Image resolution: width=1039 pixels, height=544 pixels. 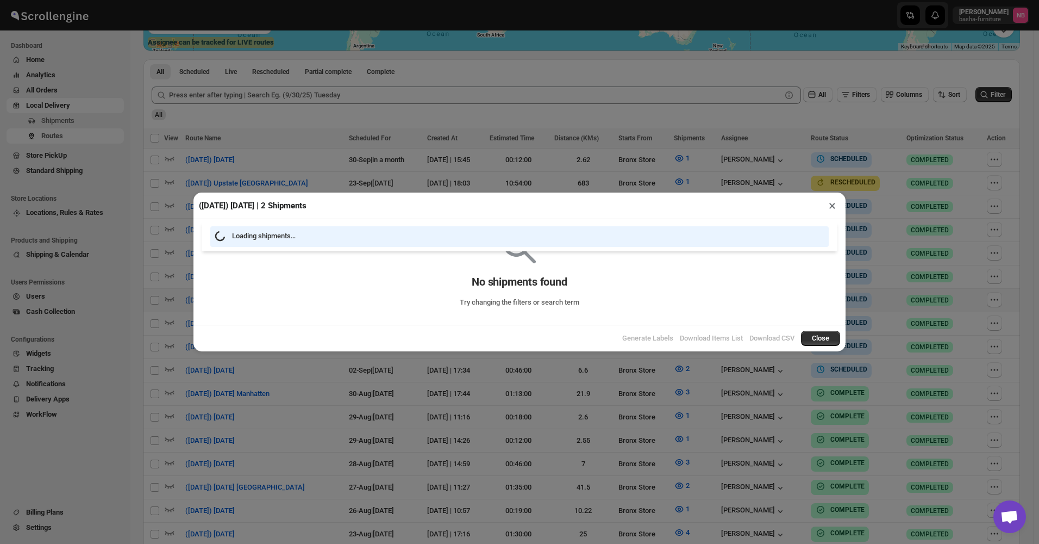 I want to click on span: Loading shipments…, so click(x=264, y=238).